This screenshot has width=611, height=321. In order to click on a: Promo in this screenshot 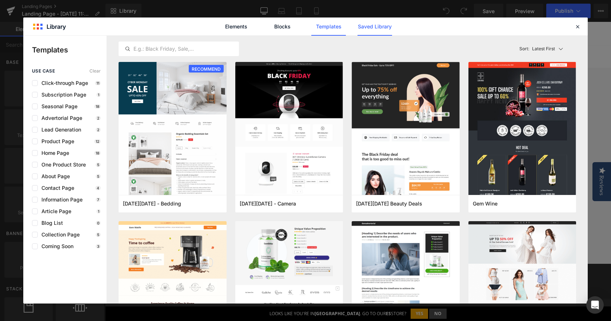, I will do `click(198, 35)`.